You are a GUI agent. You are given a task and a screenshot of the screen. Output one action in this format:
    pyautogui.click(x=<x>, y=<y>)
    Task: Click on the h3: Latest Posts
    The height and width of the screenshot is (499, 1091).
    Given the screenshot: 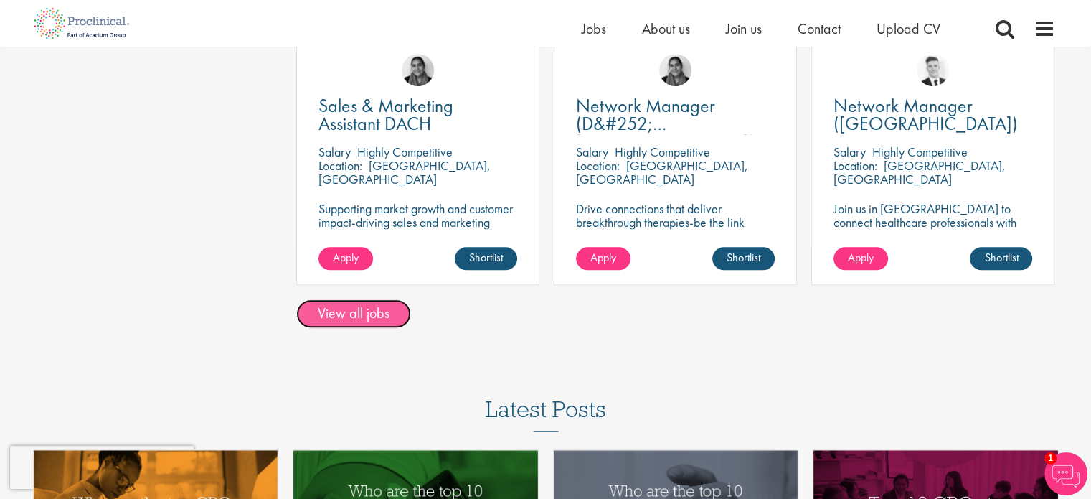 What is the action you would take?
    pyautogui.click(x=546, y=414)
    